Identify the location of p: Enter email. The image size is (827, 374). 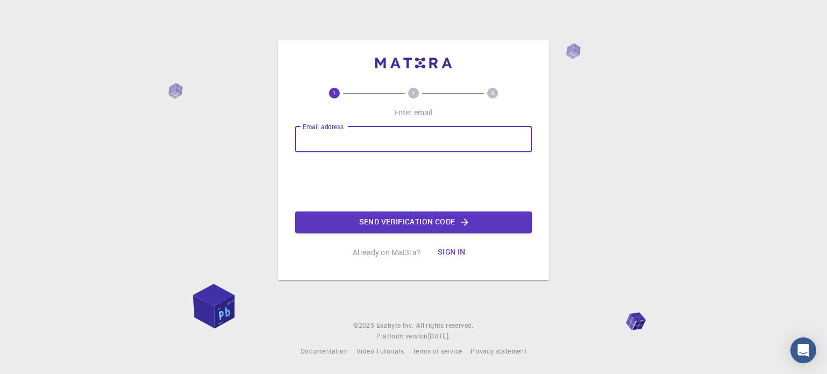
(413, 112).